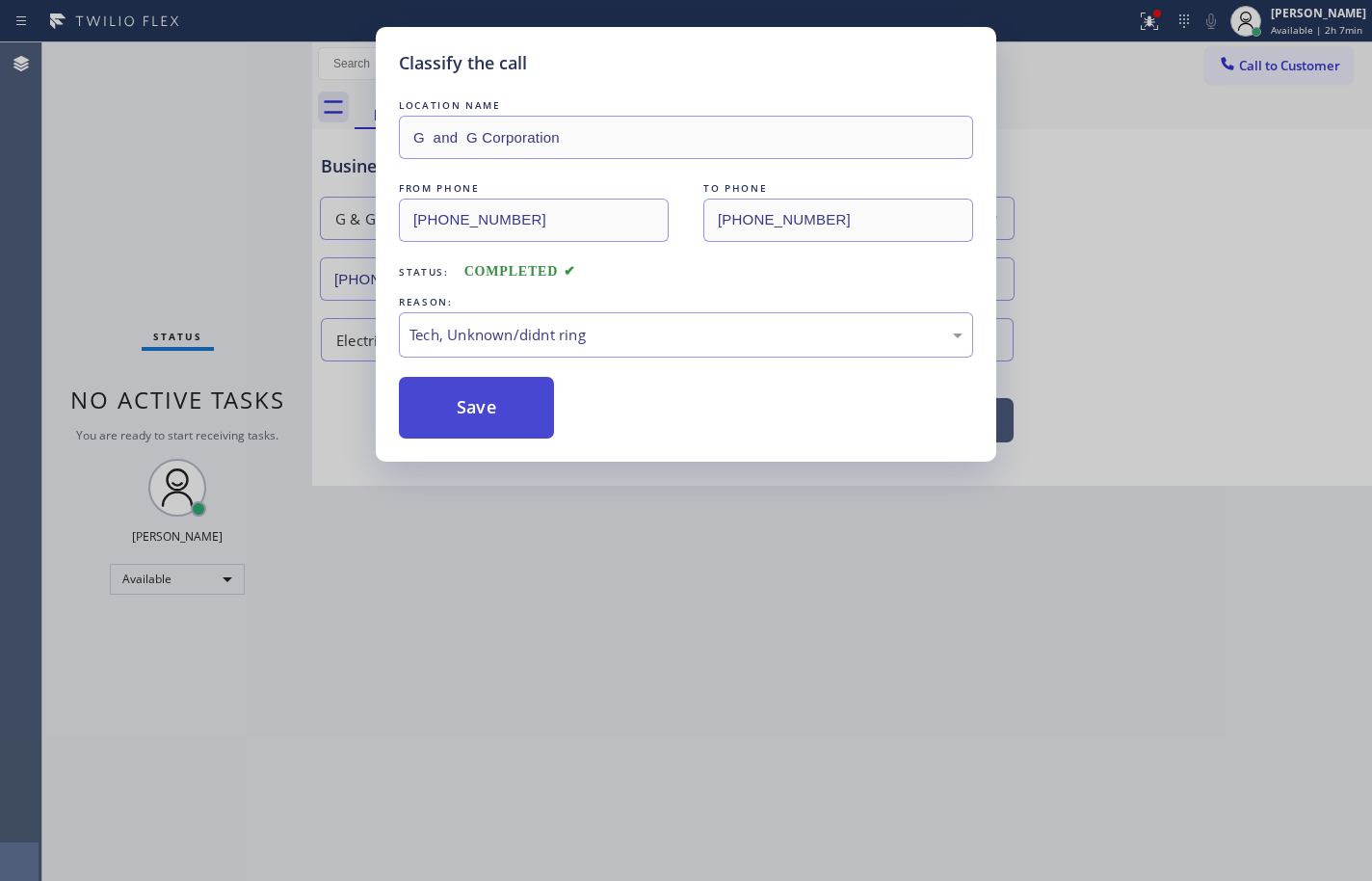 The image size is (1372, 881). What do you see at coordinates (521, 271) in the screenshot?
I see `span: COMPLETED` at bounding box center [521, 271].